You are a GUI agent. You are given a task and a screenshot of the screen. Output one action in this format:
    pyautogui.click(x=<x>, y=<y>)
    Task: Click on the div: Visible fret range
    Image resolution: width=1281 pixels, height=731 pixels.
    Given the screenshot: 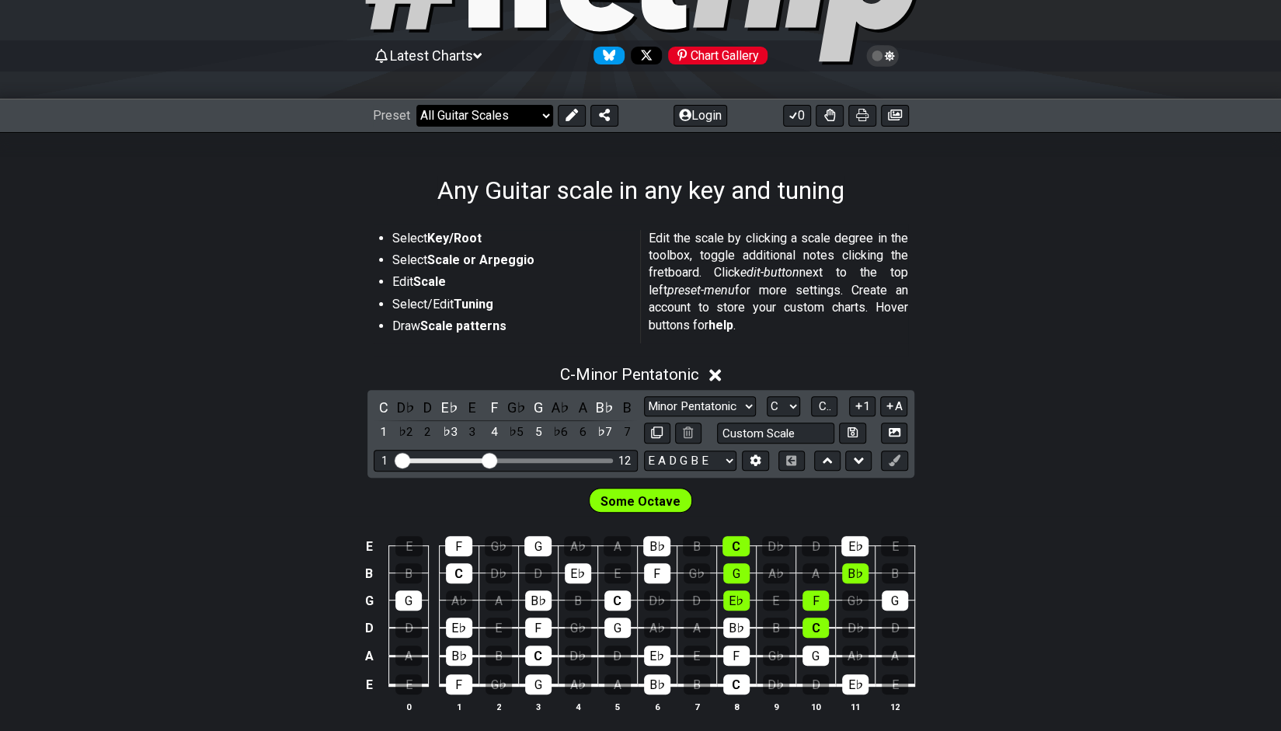 What is the action you would take?
    pyautogui.click(x=506, y=460)
    